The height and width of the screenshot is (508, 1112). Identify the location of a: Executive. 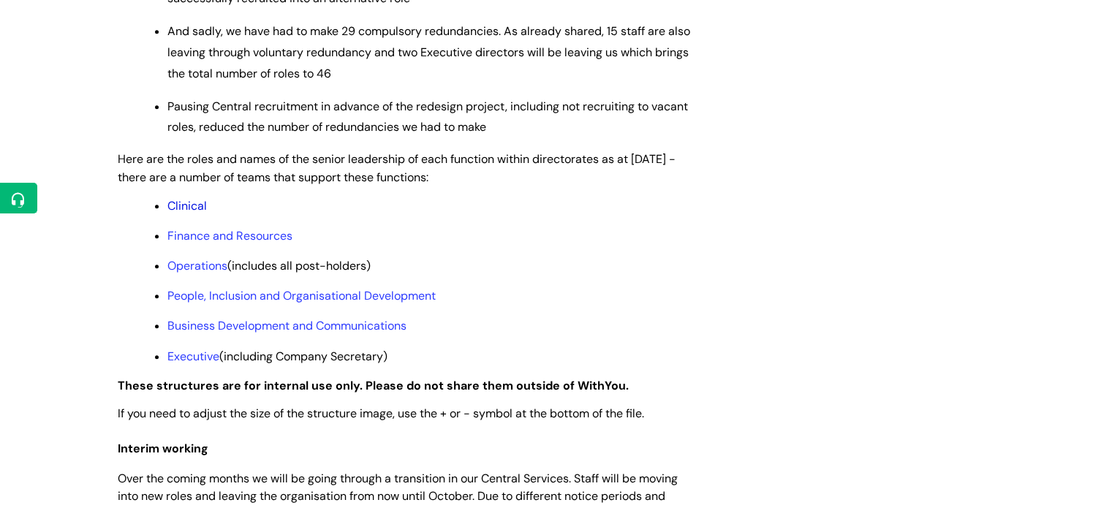
(193, 356).